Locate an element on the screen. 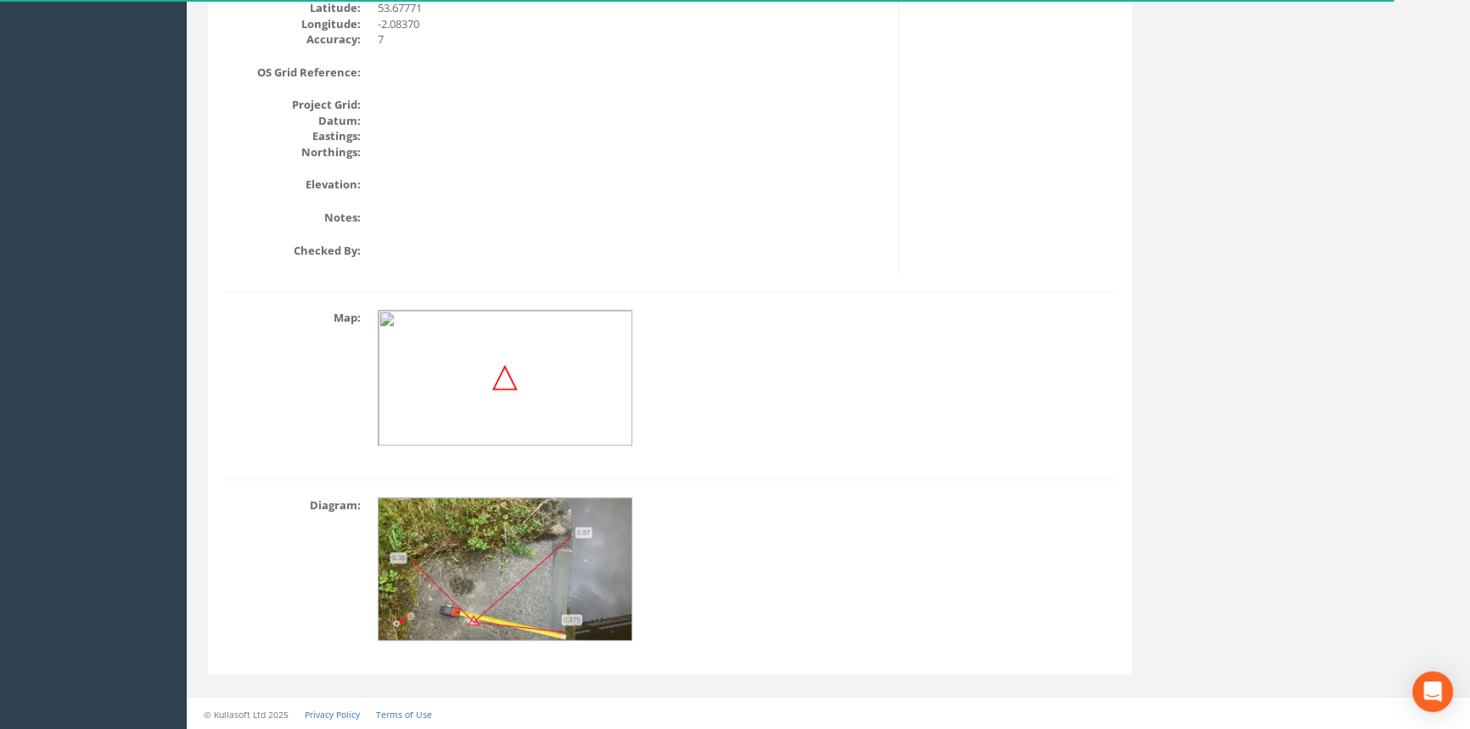 The height and width of the screenshot is (729, 1470). dt: Diagram: is located at coordinates (293, 505).